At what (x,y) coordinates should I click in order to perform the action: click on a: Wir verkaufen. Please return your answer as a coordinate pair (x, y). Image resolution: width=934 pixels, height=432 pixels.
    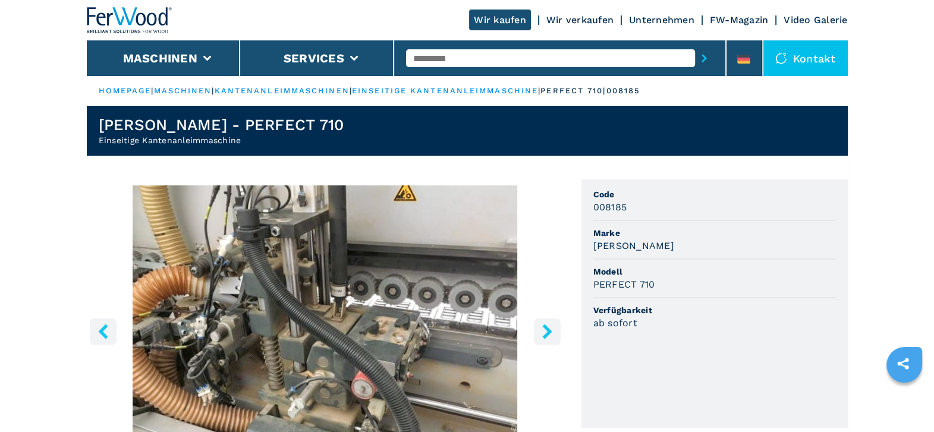
    Looking at the image, I should click on (580, 20).